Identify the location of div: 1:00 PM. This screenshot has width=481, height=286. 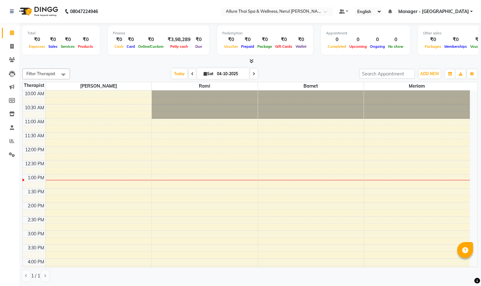
(36, 178).